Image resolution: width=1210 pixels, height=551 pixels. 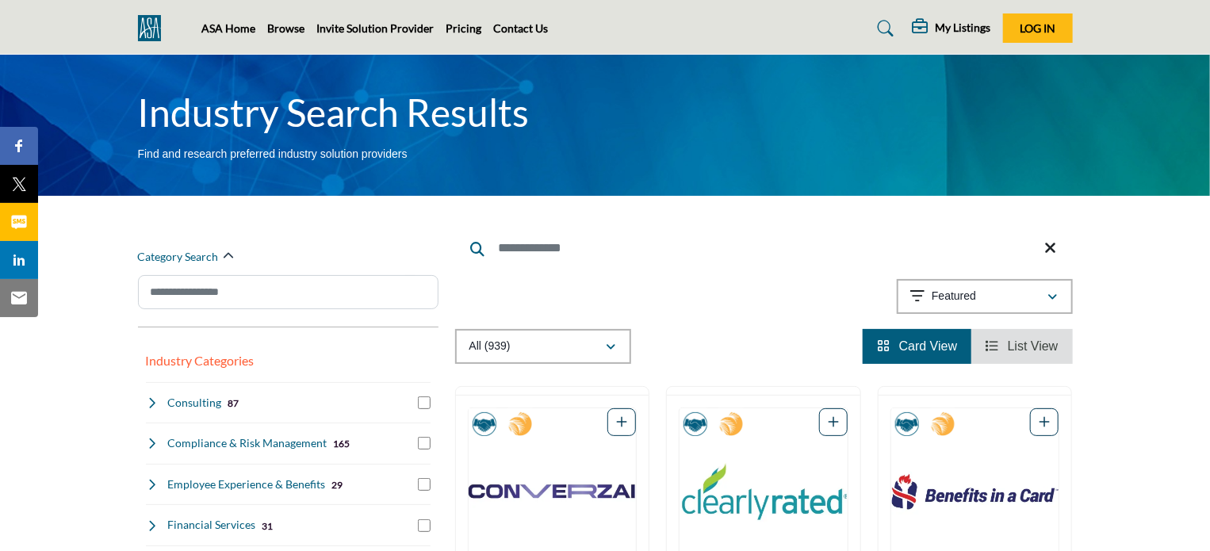 I want to click on input: Search Category, so click(x=288, y=292).